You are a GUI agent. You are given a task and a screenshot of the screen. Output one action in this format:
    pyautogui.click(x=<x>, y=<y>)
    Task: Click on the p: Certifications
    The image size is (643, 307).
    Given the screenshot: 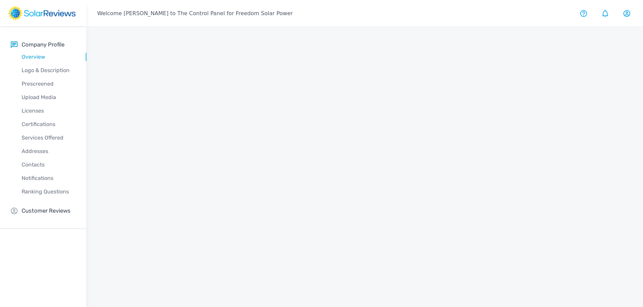 What is the action you would take?
    pyautogui.click(x=49, y=124)
    